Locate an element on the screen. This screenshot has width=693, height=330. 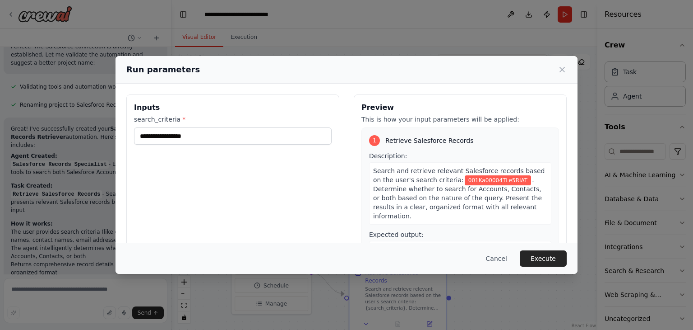
h3: Preview is located at coordinates (460, 107).